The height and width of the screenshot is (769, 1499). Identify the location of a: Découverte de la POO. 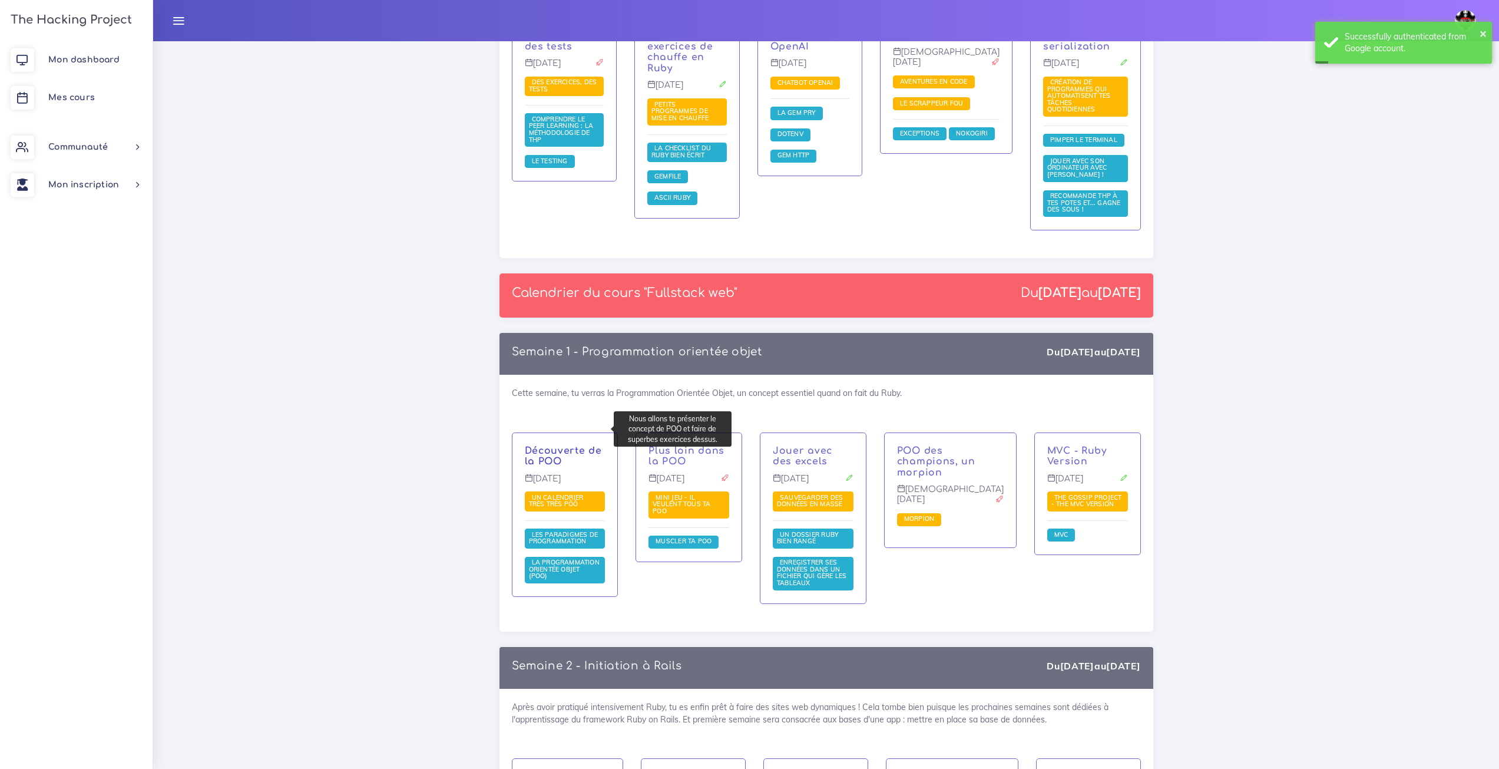
(563, 456).